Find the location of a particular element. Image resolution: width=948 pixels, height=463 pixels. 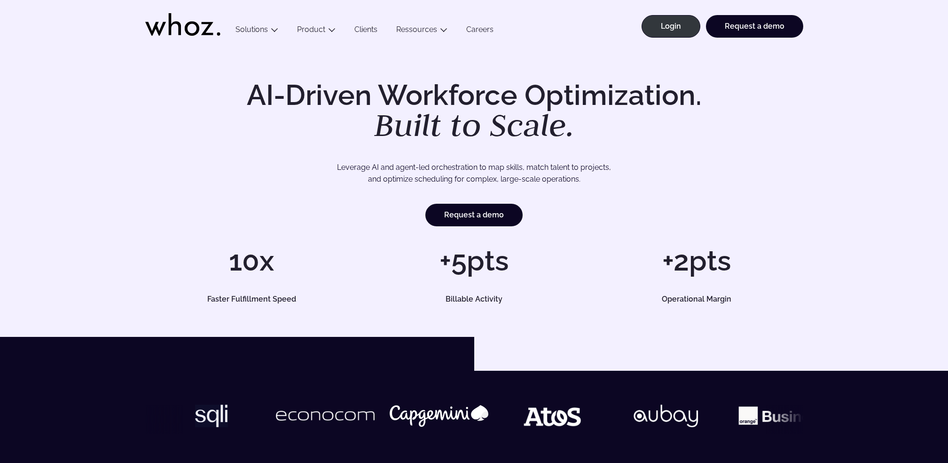

button: Product is located at coordinates (316, 31).